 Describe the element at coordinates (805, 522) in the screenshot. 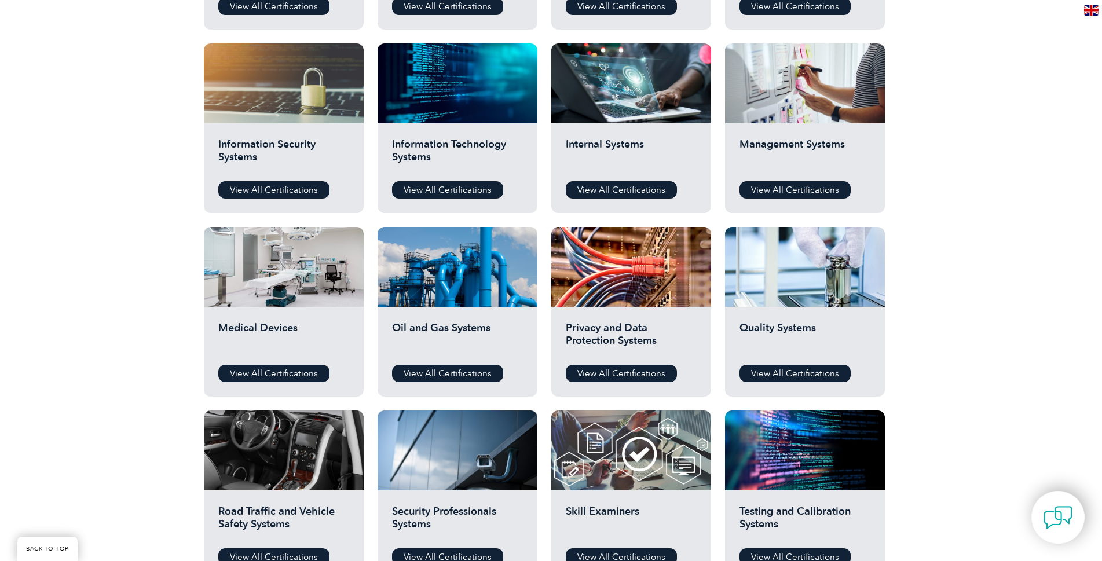

I see `h2: Testing and Calibration Systems` at that location.